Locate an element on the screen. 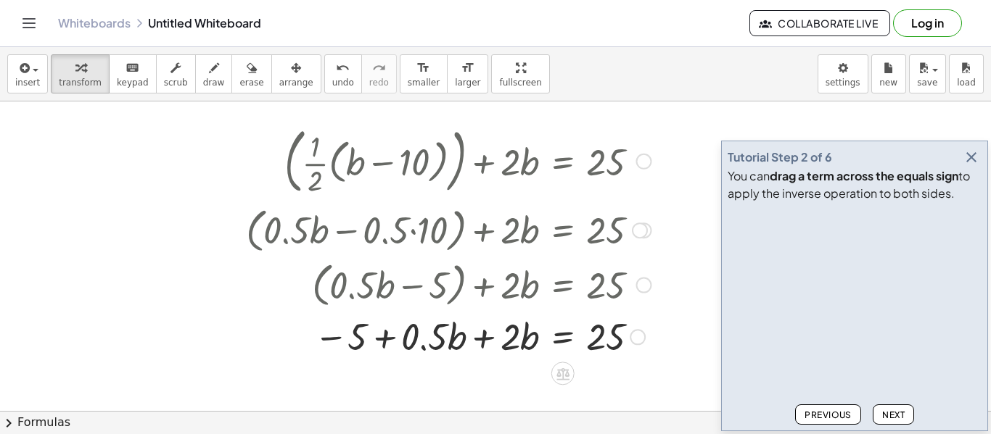  span: undo is located at coordinates (343, 83).